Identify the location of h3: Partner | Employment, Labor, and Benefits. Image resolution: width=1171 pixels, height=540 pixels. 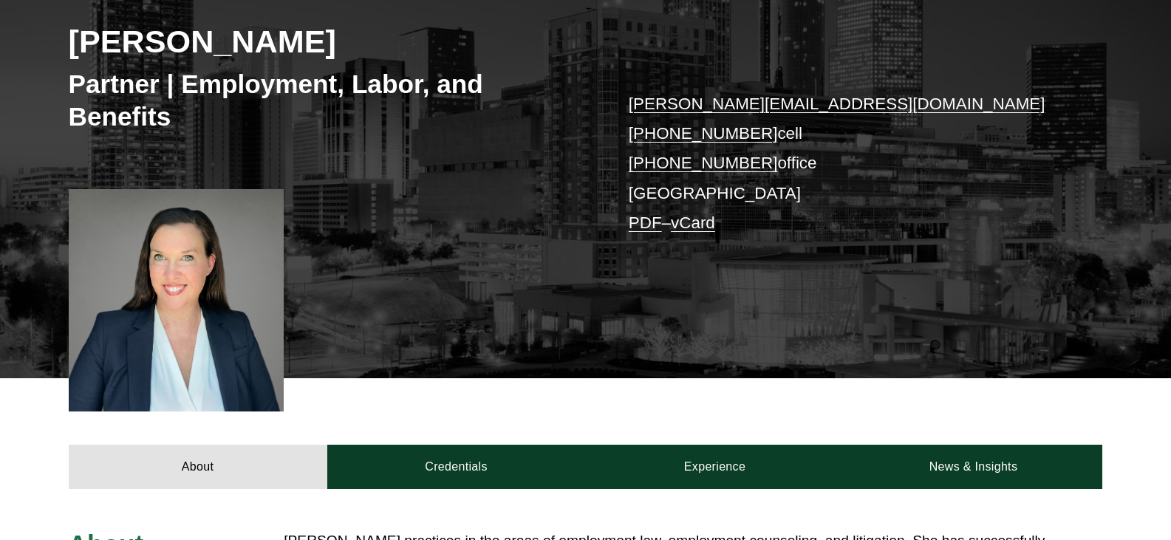
(327, 100).